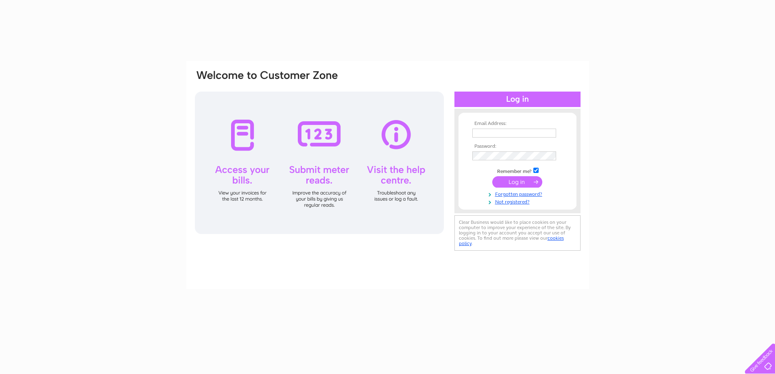 The height and width of the screenshot is (374, 775). I want to click on a: cookies policy, so click(512, 241).